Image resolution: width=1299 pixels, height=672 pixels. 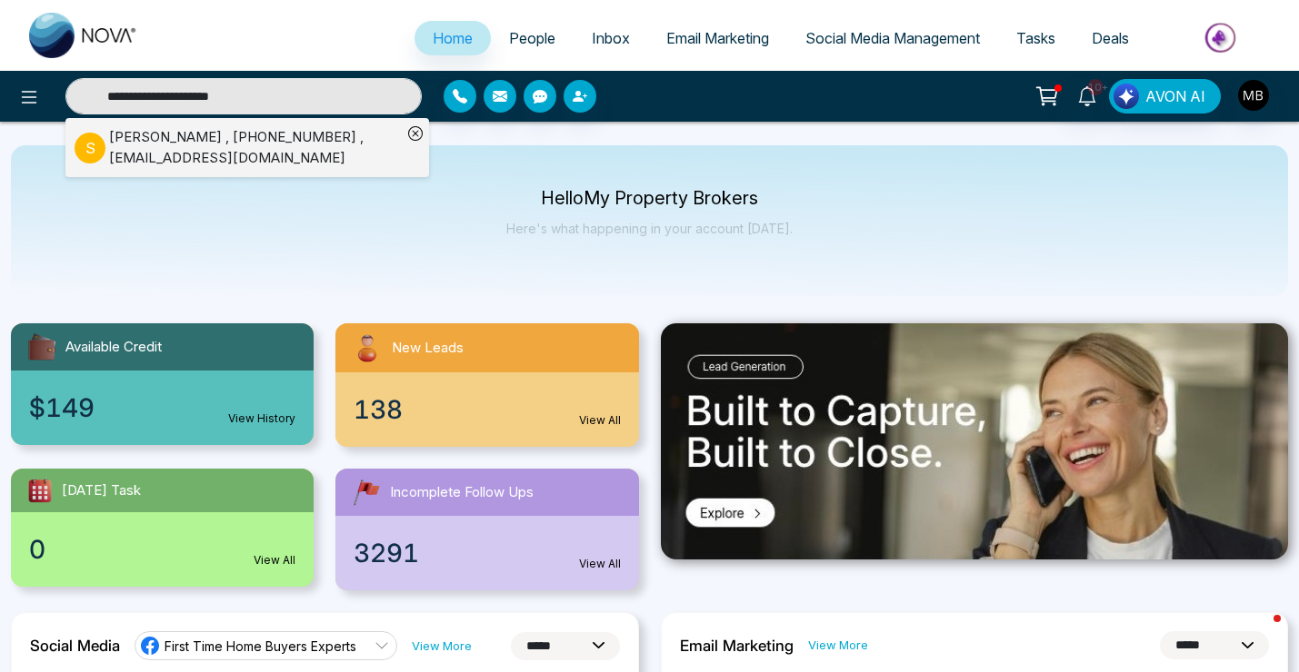 I want to click on img: User Avatar, so click(x=1253, y=95).